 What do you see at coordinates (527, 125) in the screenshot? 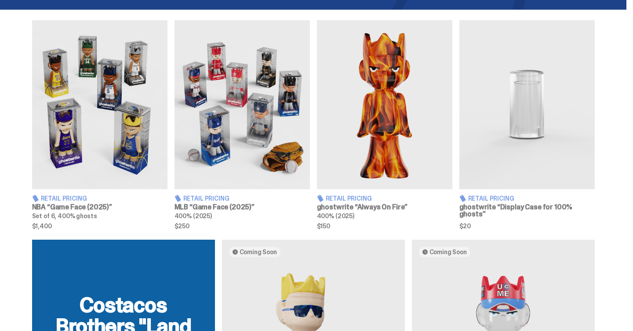
I see `a: Display Case for 100% ghosts Retail Pricing` at bounding box center [527, 125].